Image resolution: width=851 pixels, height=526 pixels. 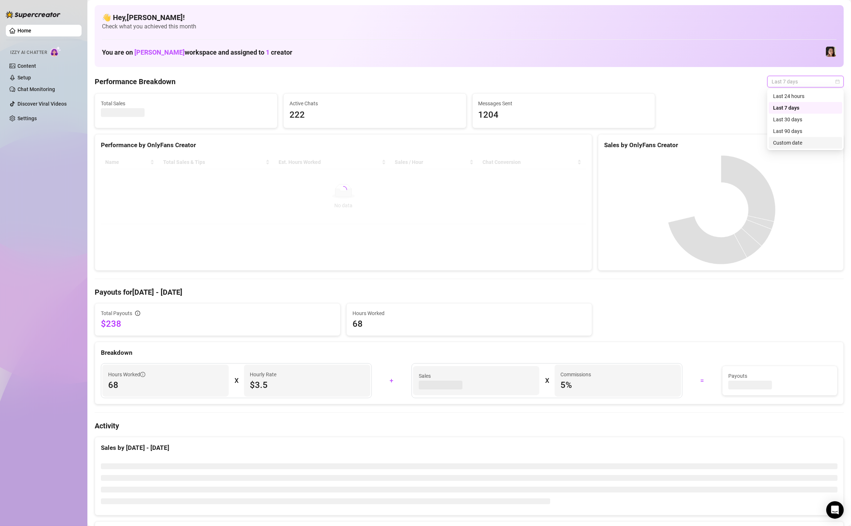 I want to click on span: 222, so click(x=375, y=115).